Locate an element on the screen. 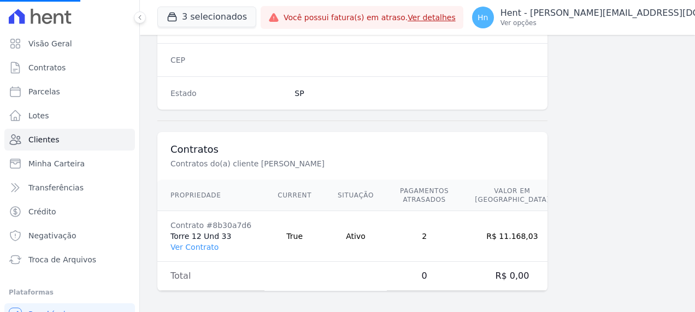  div: Contrato #8b30a7d6 is located at coordinates (211, 226).